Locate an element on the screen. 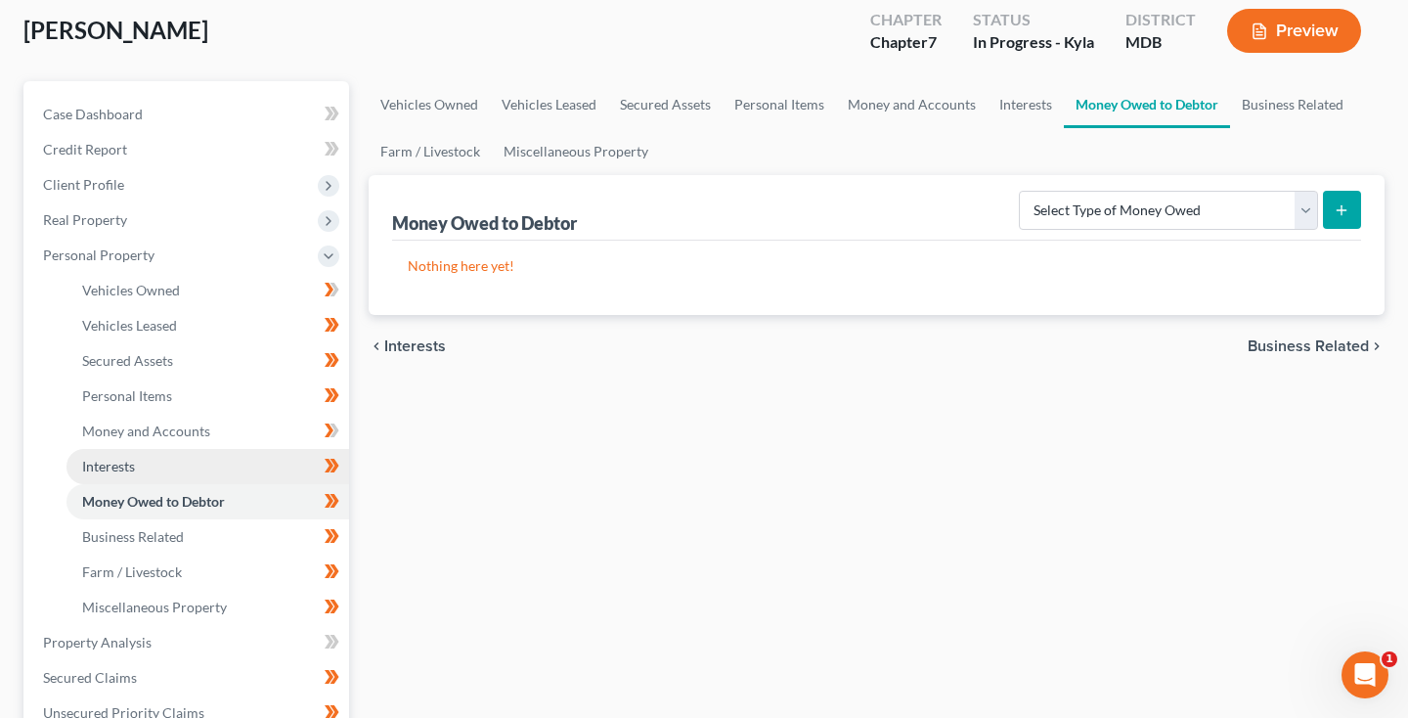 The height and width of the screenshot is (718, 1408). a: Credit Report is located at coordinates (188, 150).